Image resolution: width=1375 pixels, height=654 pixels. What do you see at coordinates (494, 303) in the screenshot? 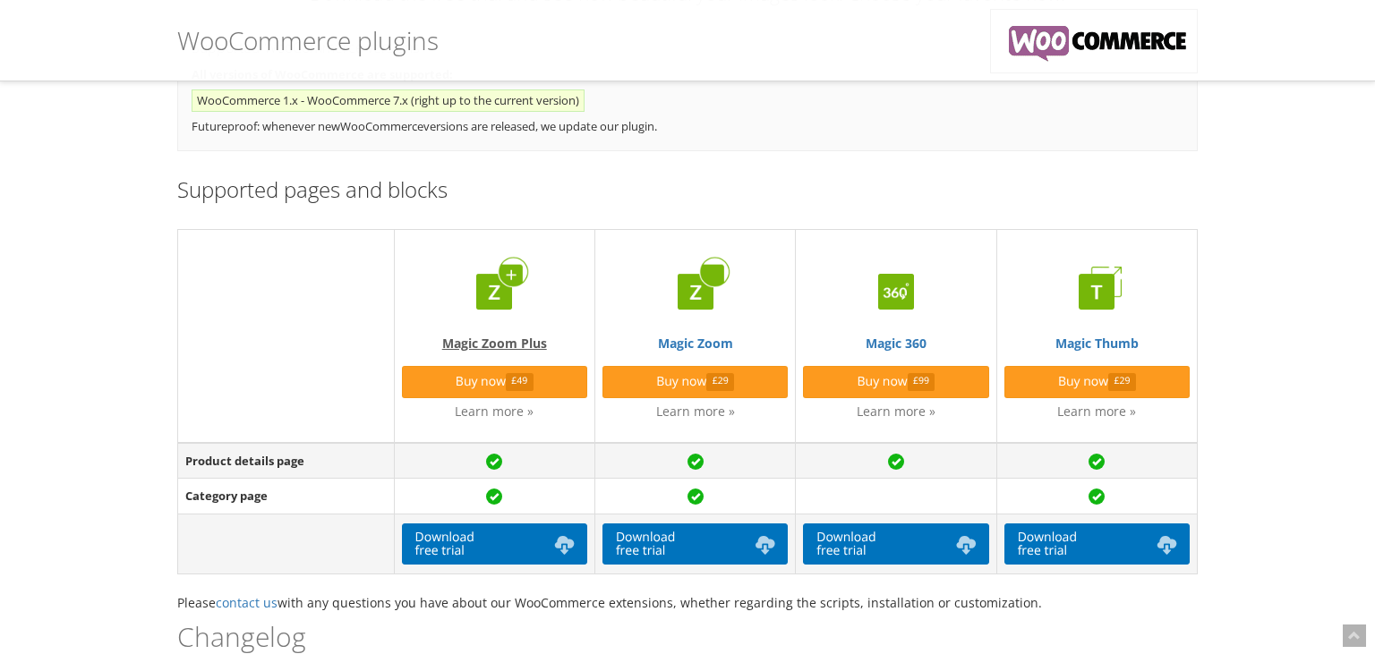
I see `a: Magic Zoom Plus` at bounding box center [494, 303].